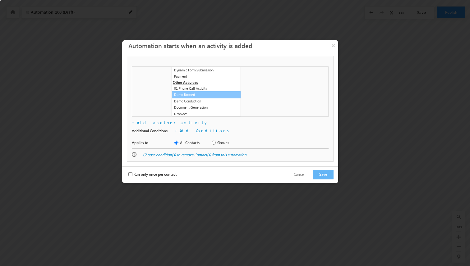 The height and width of the screenshot is (266, 470). Describe the element at coordinates (299, 175) in the screenshot. I see `button: Cancel` at that location.